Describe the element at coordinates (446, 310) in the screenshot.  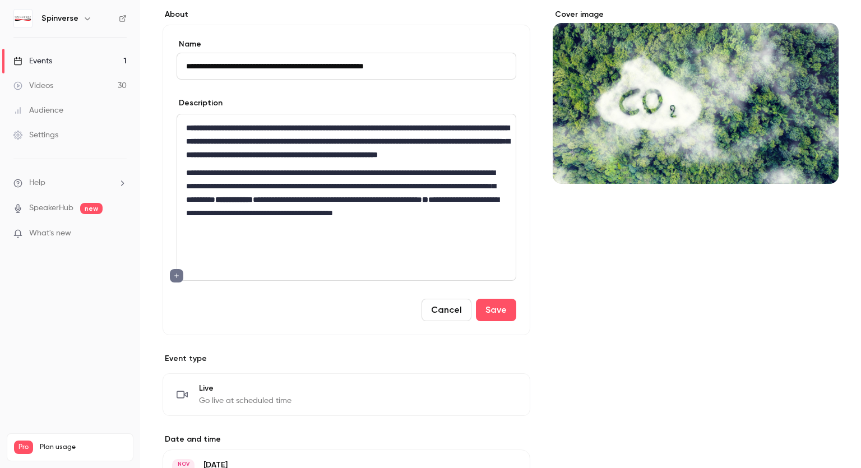
I see `button: Cancel` at that location.